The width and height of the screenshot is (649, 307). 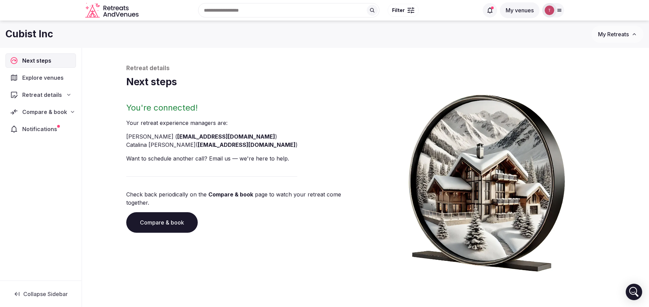 What do you see at coordinates (113, 10) in the screenshot?
I see `a: Visit the homepage` at bounding box center [113, 10].